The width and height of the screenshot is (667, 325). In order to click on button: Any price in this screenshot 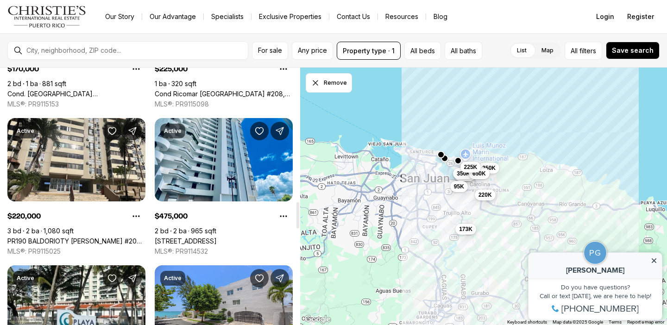, I will do `click(312, 50)`.